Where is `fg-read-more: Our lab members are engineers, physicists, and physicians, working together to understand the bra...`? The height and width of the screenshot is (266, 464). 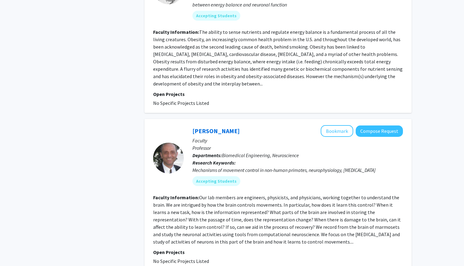 fg-read-more: Our lab members are engineers, physicists, and physicians, working together to understand the bra... is located at coordinates (277, 219).